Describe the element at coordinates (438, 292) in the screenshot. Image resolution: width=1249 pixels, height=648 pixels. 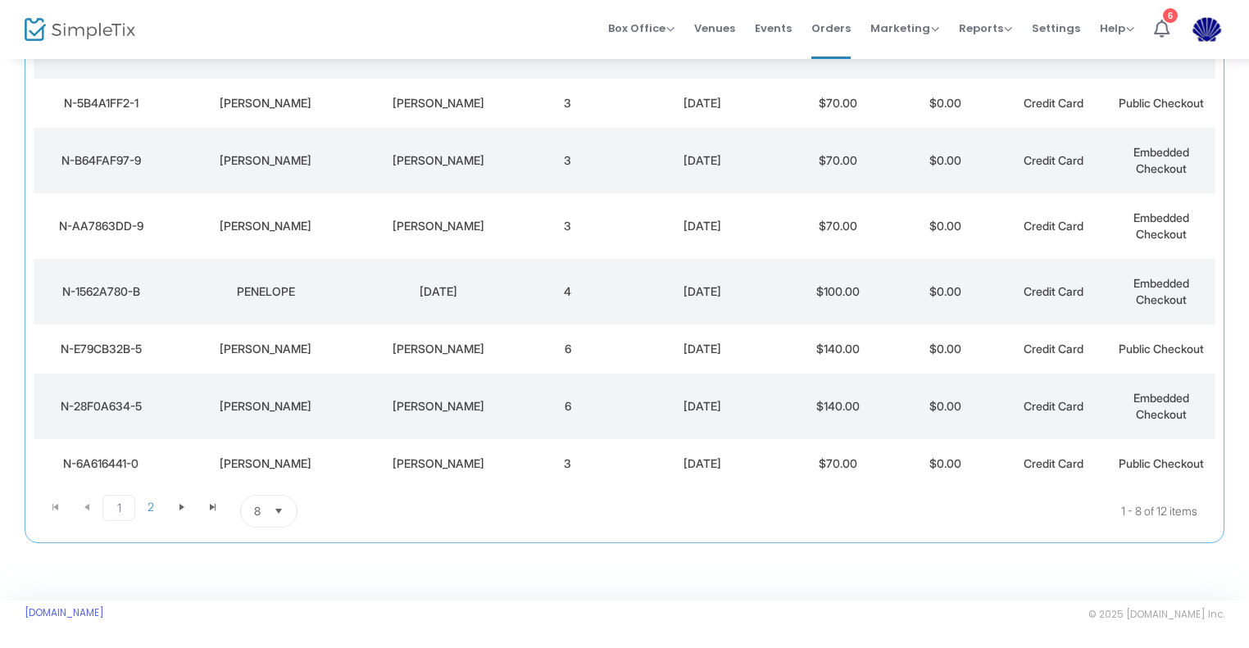
I see `div: CARNEVALE` at that location.